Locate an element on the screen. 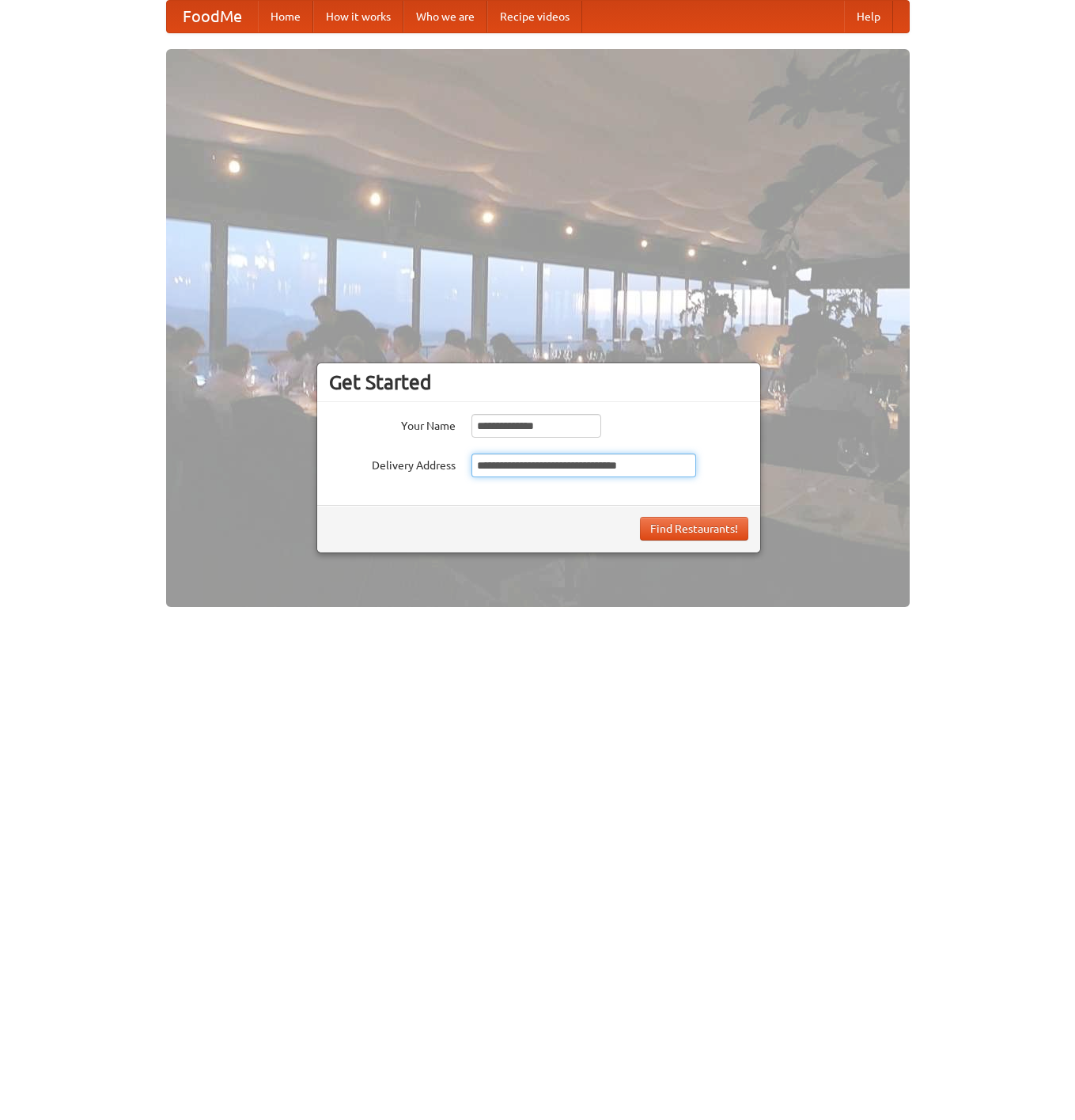 This screenshot has height=1120, width=1075. a: Recipe videos is located at coordinates (535, 17).